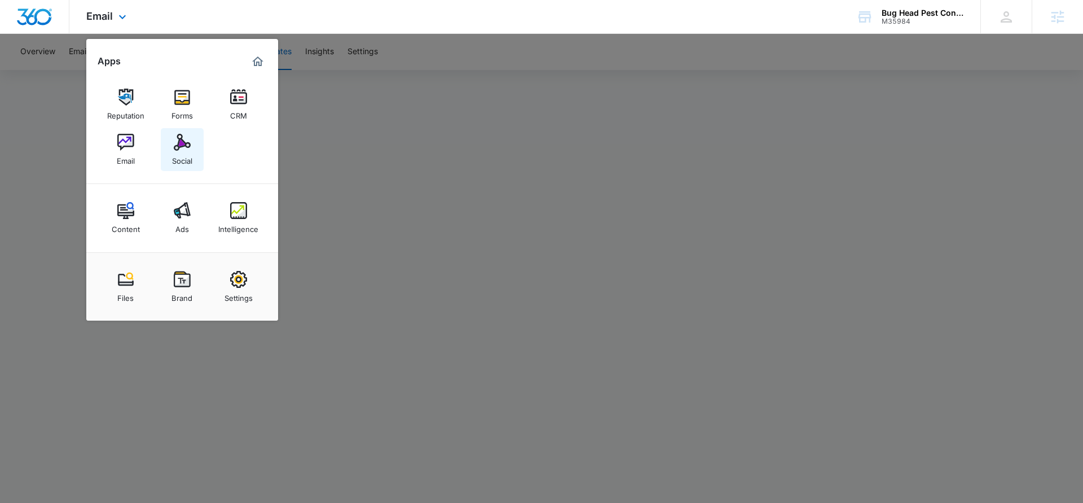 This screenshot has height=503, width=1083. What do you see at coordinates (182, 295) in the screenshot?
I see `div: Brand` at bounding box center [182, 295].